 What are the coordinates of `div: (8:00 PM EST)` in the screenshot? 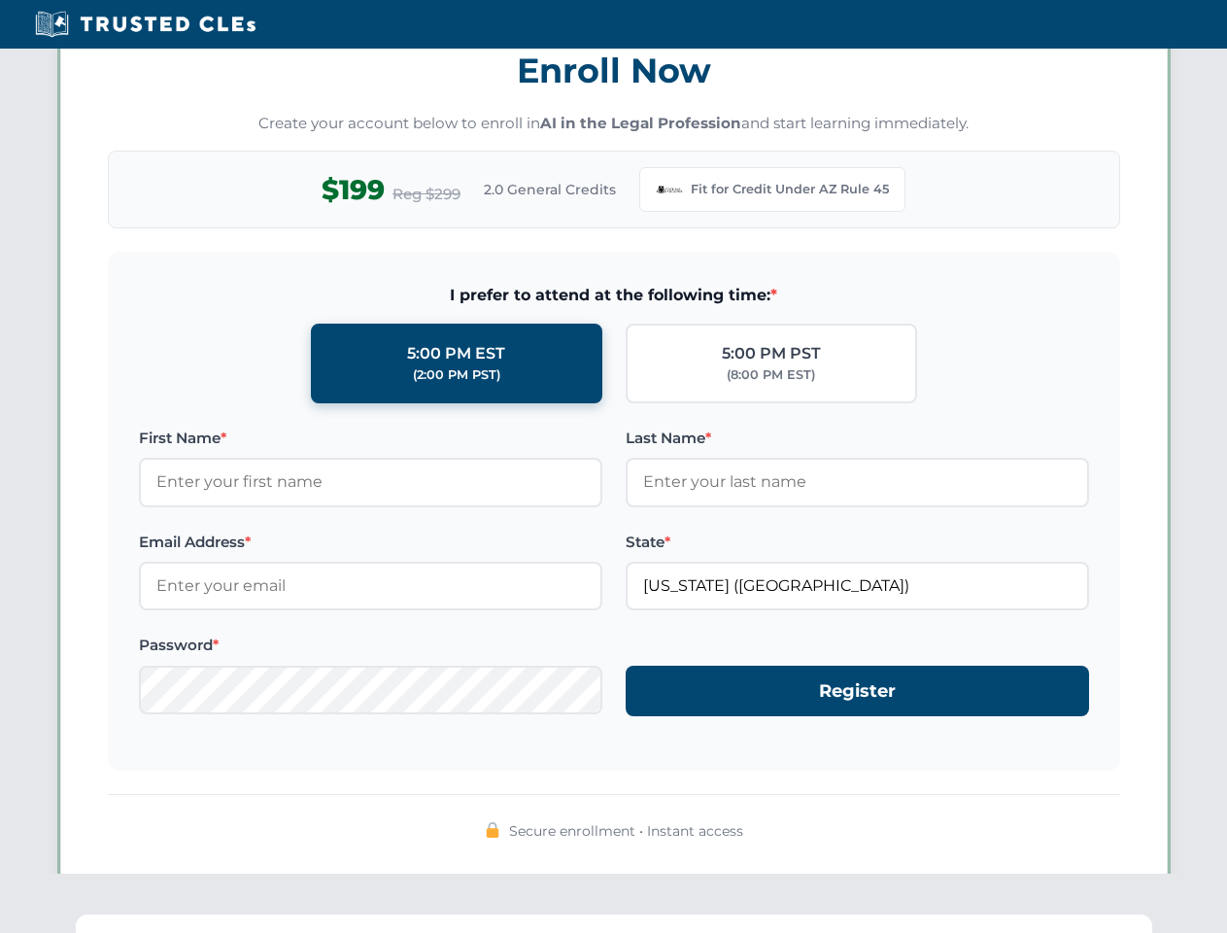 It's located at (771, 375).